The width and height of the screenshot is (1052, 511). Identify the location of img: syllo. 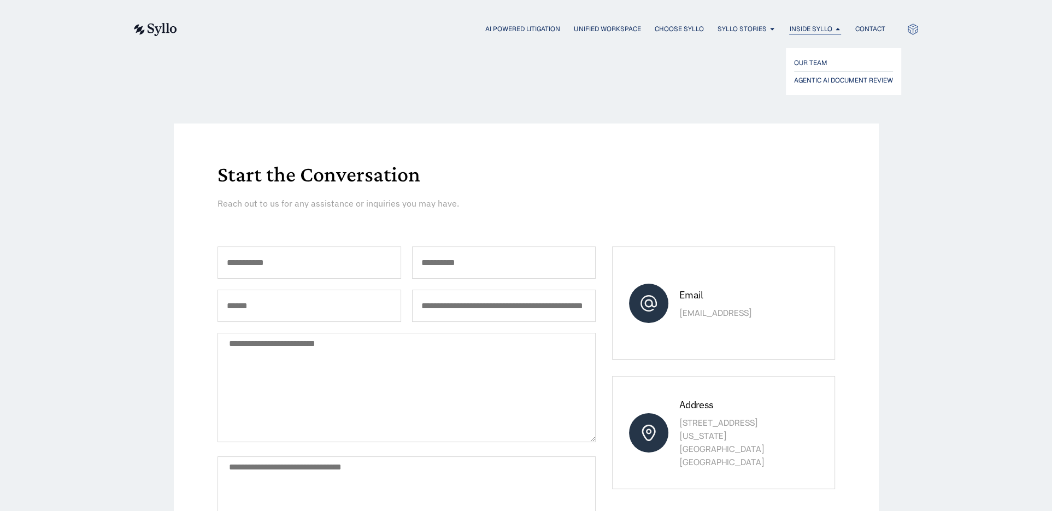
(155, 30).